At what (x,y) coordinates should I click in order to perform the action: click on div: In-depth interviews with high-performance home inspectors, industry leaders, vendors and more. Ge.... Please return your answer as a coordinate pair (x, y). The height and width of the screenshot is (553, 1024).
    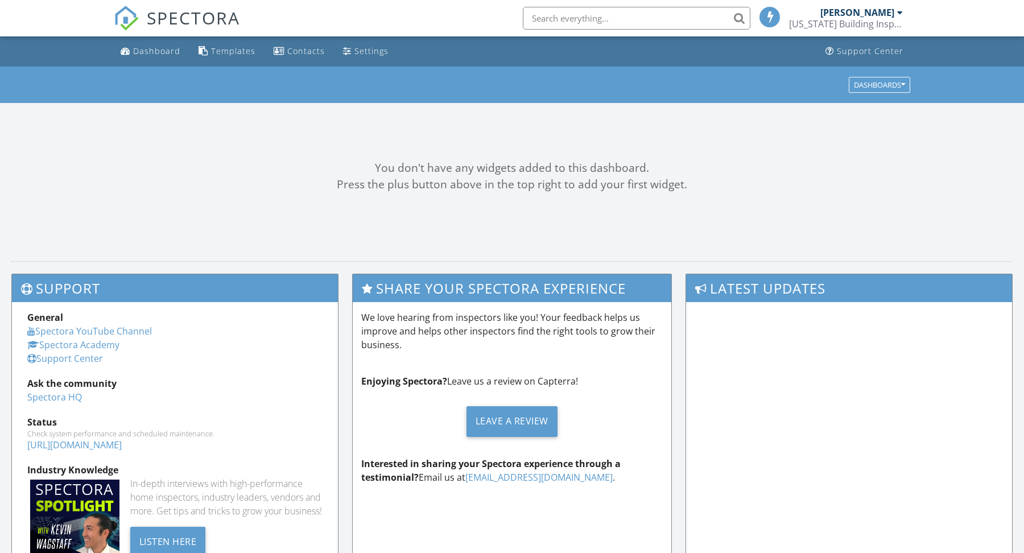
    Looking at the image, I should click on (226, 497).